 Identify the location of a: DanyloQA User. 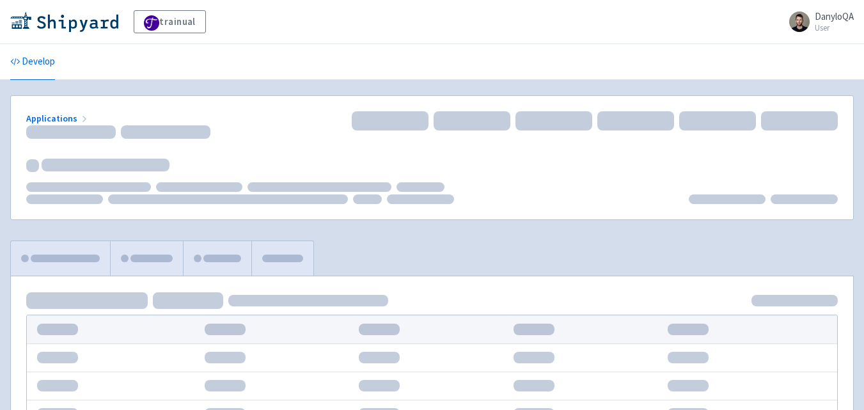
(817, 22).